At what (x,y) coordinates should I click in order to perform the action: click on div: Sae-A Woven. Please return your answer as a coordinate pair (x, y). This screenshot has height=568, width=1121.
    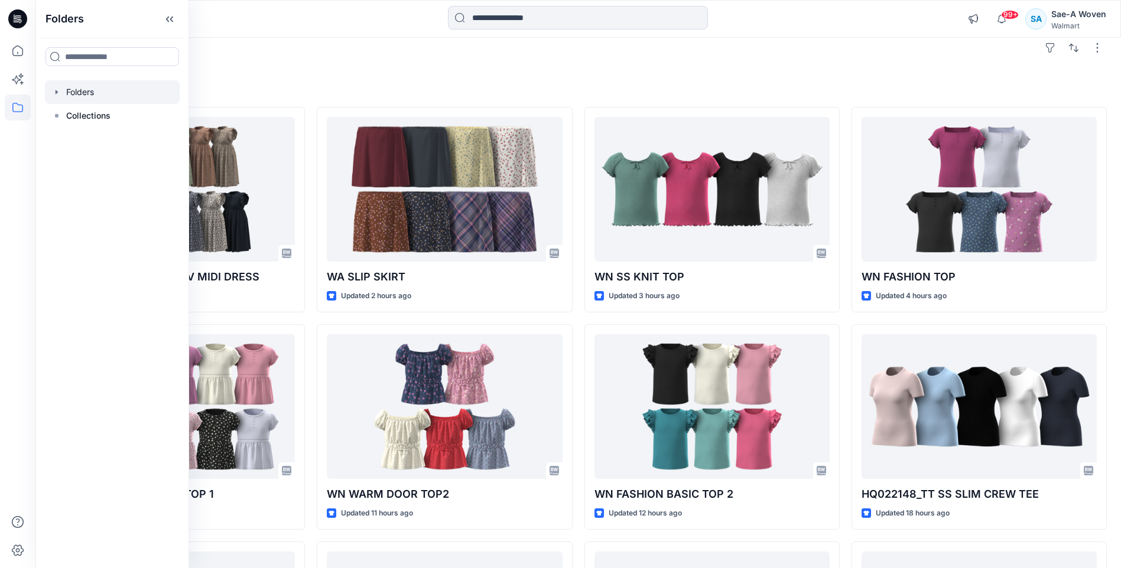
    Looking at the image, I should click on (1078, 14).